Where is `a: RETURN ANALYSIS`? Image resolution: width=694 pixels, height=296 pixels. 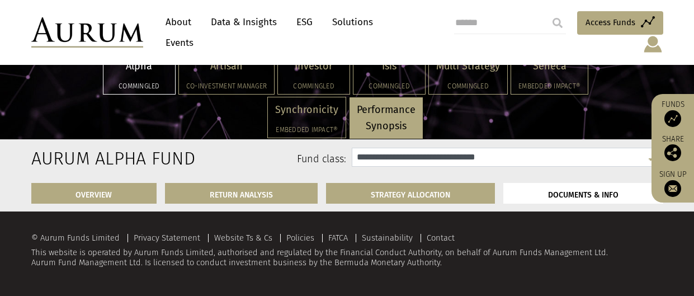 a: RETURN ANALYSIS is located at coordinates (241, 193).